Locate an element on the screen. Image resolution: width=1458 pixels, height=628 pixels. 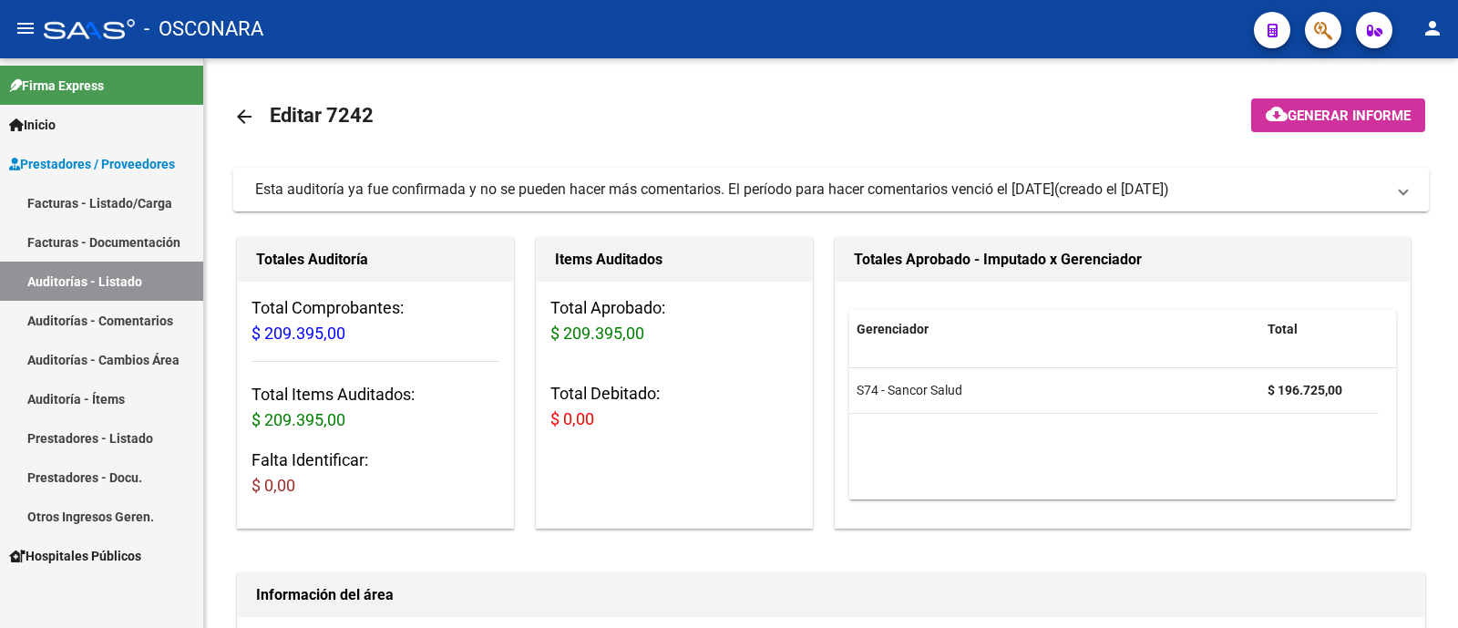
h1: Información del área is located at coordinates (831, 595).